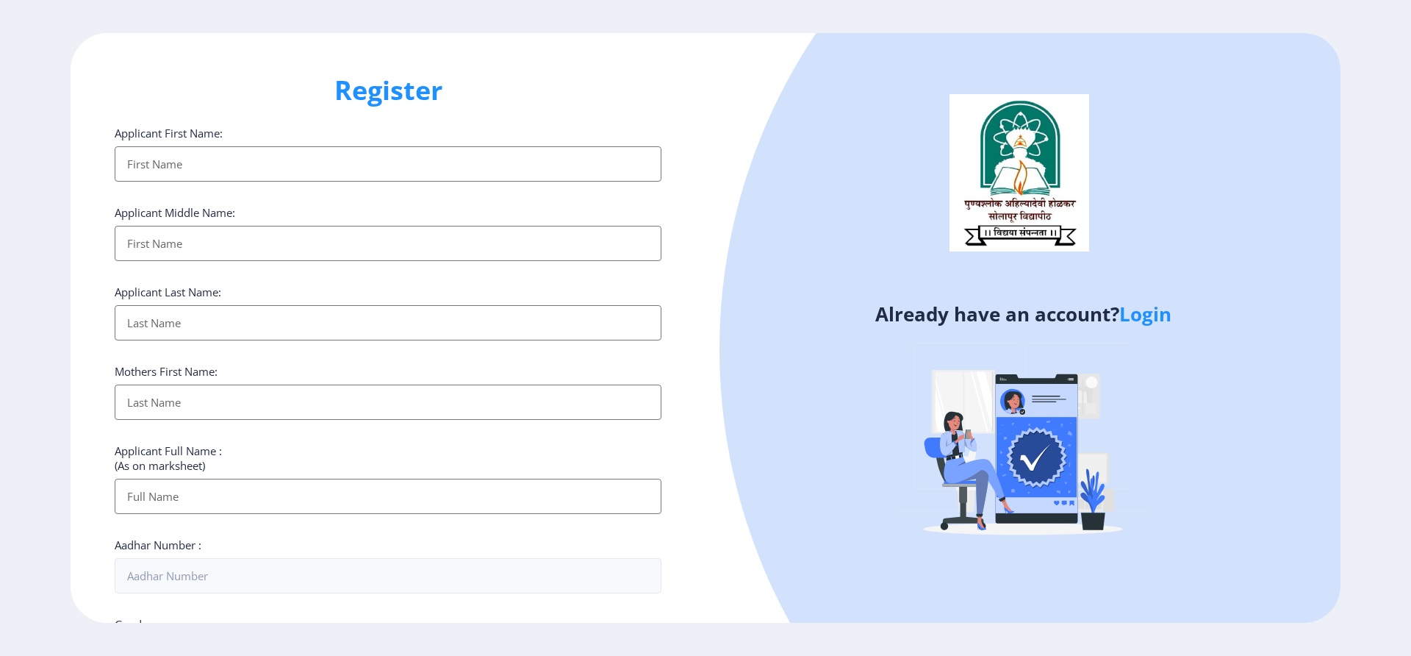 The width and height of the screenshot is (1411, 656). What do you see at coordinates (1145, 314) in the screenshot?
I see `a: Login` at bounding box center [1145, 314].